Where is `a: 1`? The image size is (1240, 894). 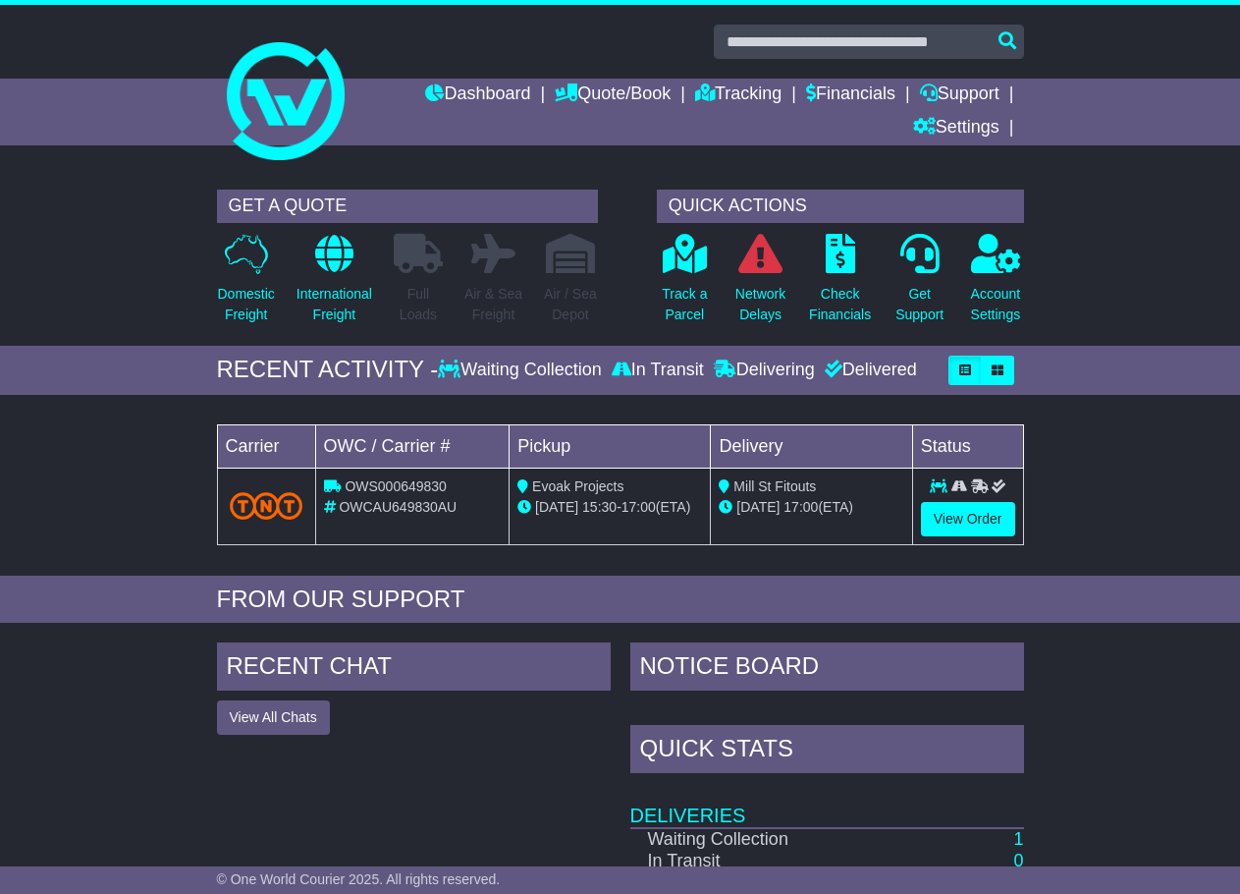 a: 1 is located at coordinates (1019, 839).